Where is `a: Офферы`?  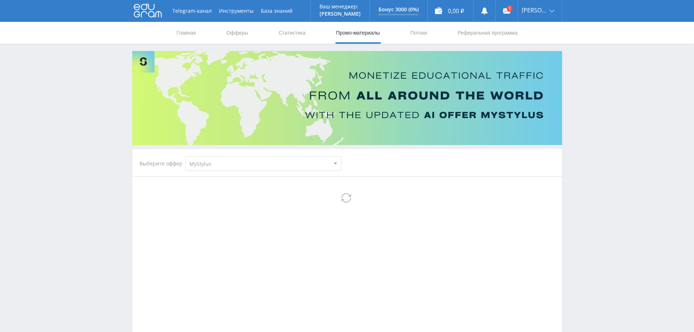
a: Офферы is located at coordinates (237, 33).